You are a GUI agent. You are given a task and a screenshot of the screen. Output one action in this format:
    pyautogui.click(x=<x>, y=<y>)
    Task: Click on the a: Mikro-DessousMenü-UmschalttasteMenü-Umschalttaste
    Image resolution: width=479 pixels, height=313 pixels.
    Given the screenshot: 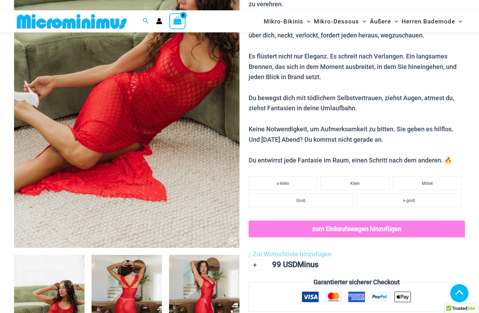 What is the action you would take?
    pyautogui.click(x=340, y=21)
    